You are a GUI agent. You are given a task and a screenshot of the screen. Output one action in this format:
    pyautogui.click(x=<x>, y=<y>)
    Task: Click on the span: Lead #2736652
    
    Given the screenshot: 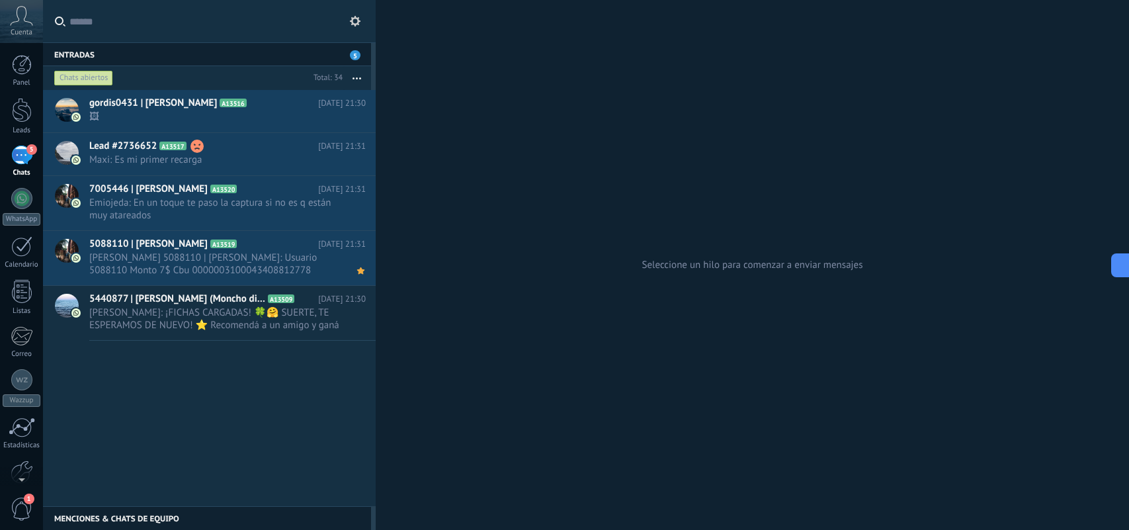 What is the action you would take?
    pyautogui.click(x=123, y=146)
    